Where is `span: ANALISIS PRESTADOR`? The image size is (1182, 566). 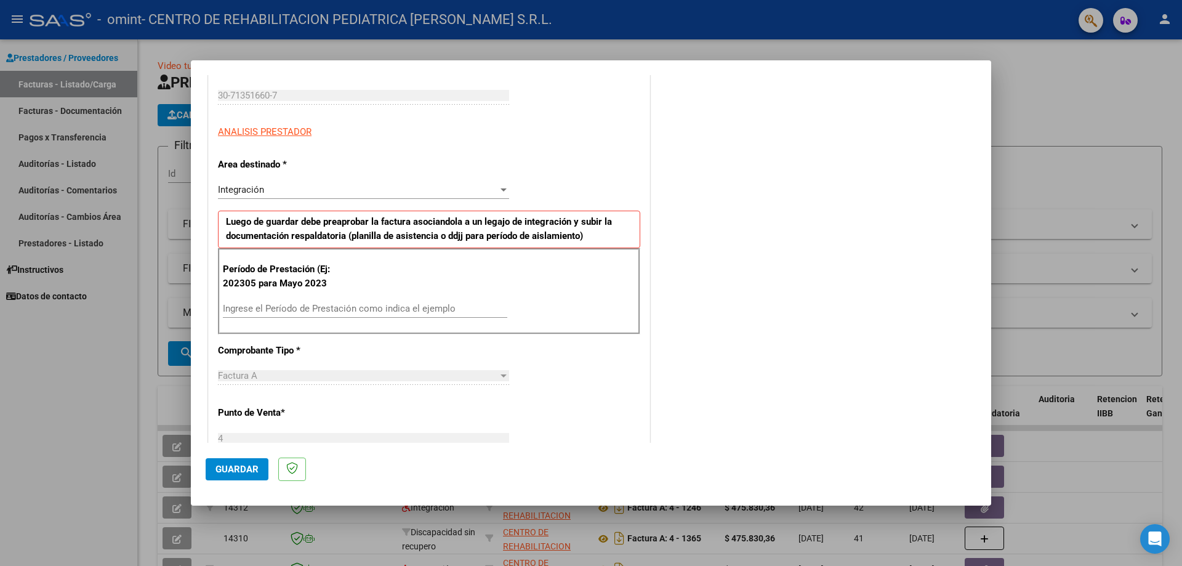
span: ANALISIS PRESTADOR is located at coordinates (265, 132).